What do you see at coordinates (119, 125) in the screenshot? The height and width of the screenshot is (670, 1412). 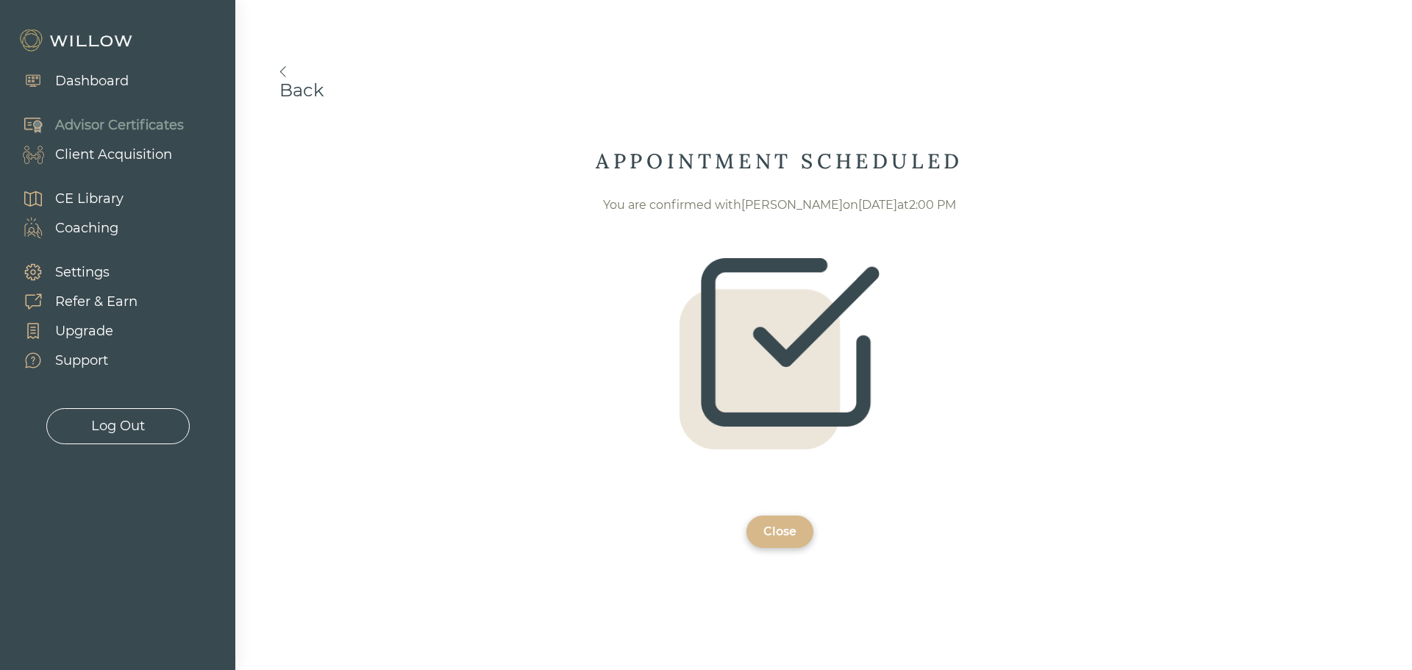 I see `div: Advisor Certificates` at bounding box center [119, 125].